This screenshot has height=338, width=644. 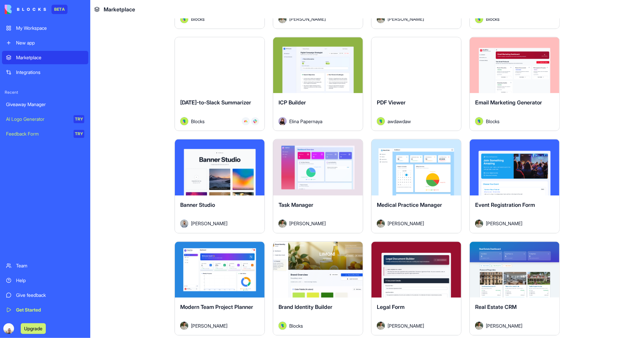 What do you see at coordinates (45, 72) in the screenshot?
I see `a: Integrations` at bounding box center [45, 72].